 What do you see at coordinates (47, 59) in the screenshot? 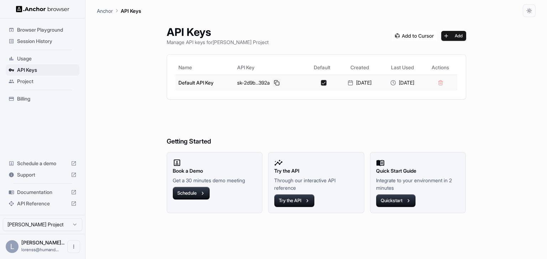
I see `span: Usage` at bounding box center [47, 59].